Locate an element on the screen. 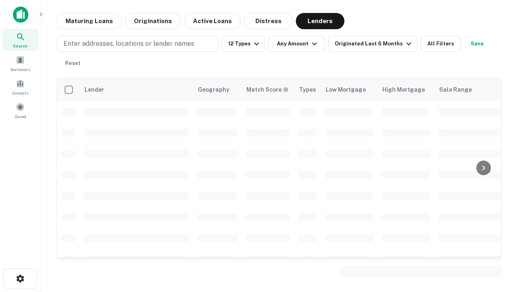 The height and width of the screenshot is (292, 518). button: All Filters is located at coordinates (441, 44).